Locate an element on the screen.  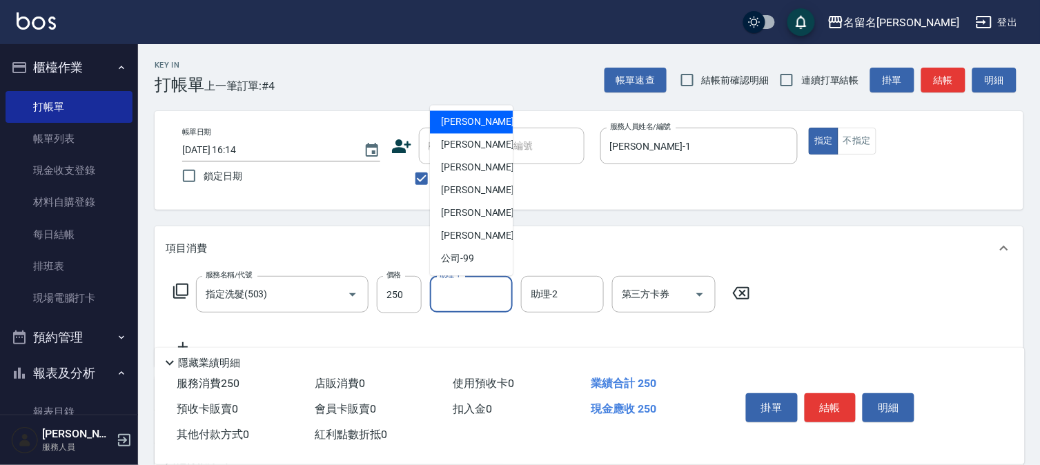
span: 結帳前確認明細 is located at coordinates (736, 80).